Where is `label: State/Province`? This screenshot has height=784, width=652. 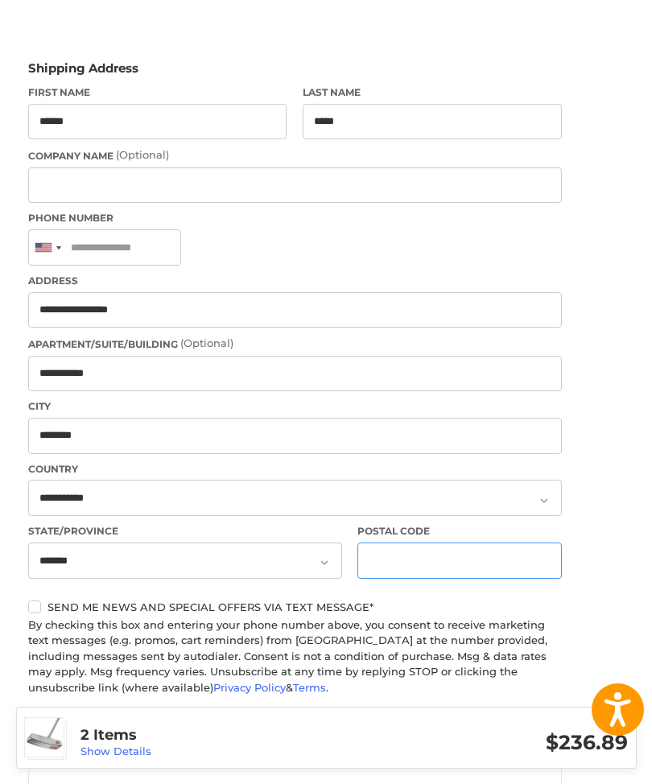 label: State/Province is located at coordinates (185, 531).